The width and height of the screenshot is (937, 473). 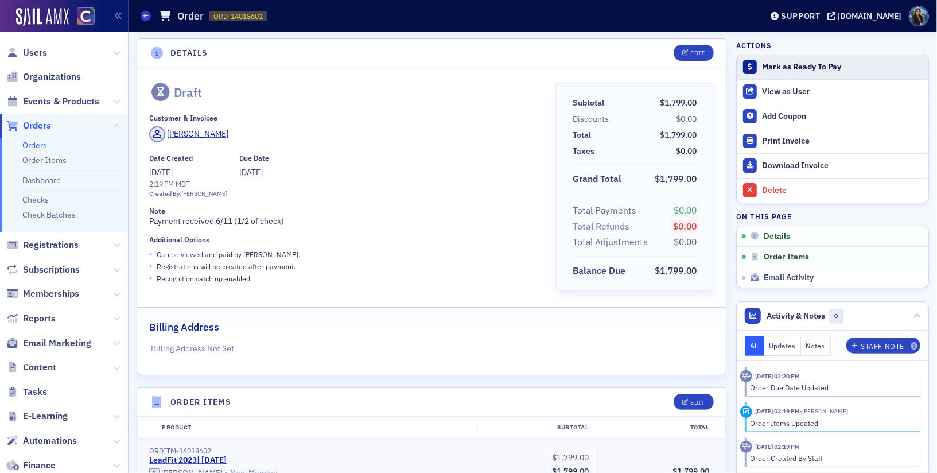 I want to click on p: Registrations will be created after payment., so click(x=226, y=266).